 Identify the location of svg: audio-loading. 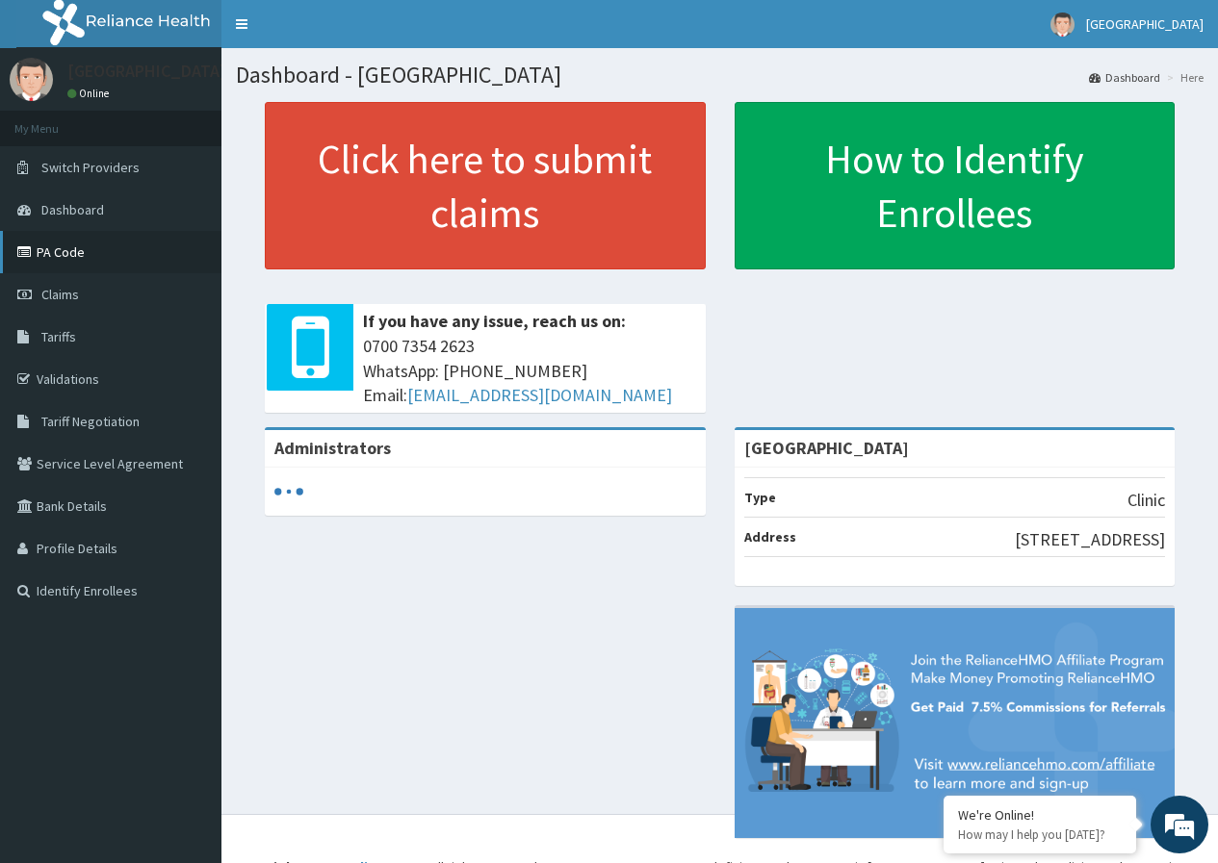
(289, 492).